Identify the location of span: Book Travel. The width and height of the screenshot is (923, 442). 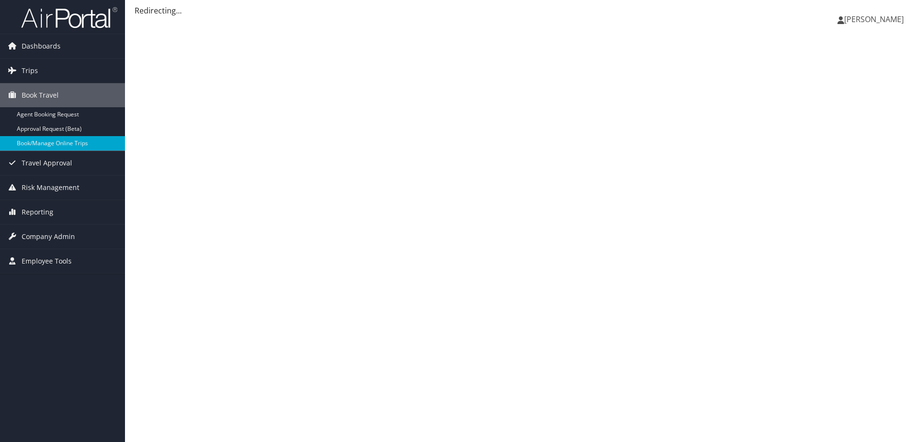
(40, 95).